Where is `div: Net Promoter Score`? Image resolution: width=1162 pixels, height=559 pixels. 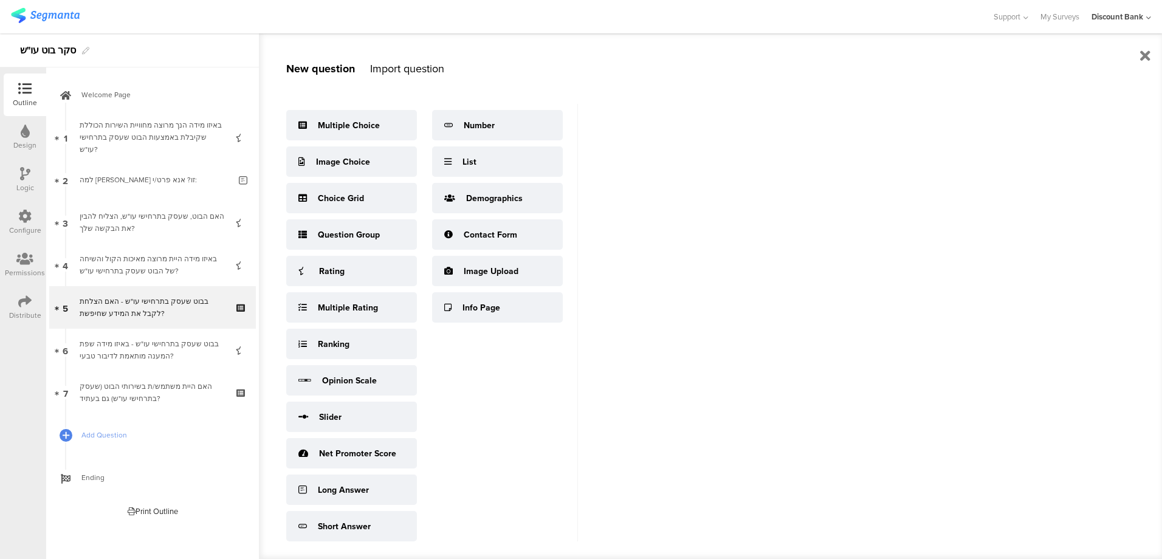 div: Net Promoter Score is located at coordinates (357, 453).